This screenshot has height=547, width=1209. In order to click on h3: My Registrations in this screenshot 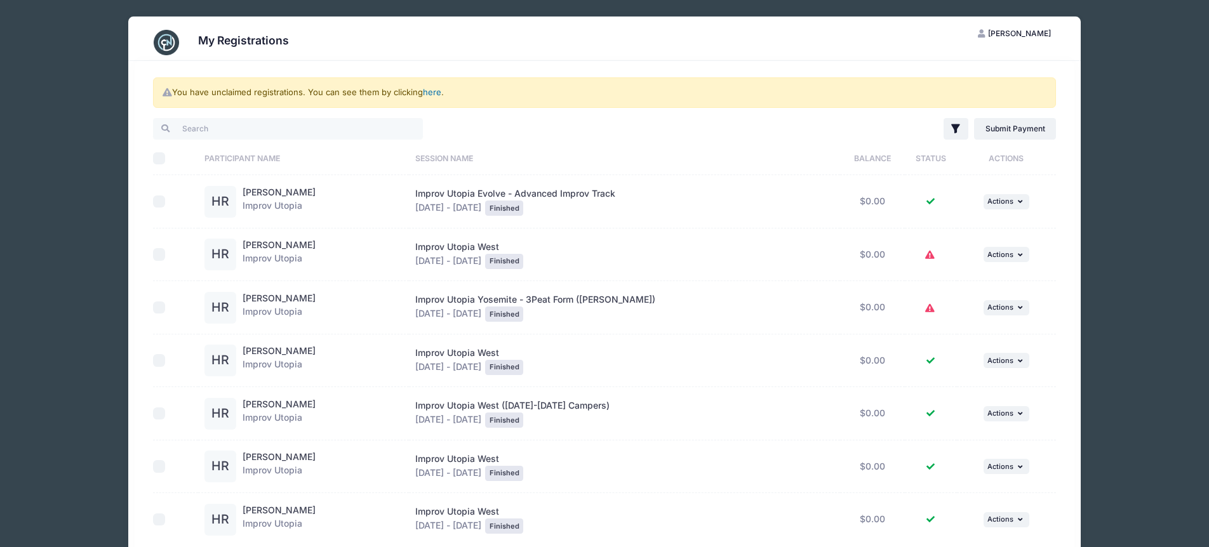, I will do `click(243, 40)`.